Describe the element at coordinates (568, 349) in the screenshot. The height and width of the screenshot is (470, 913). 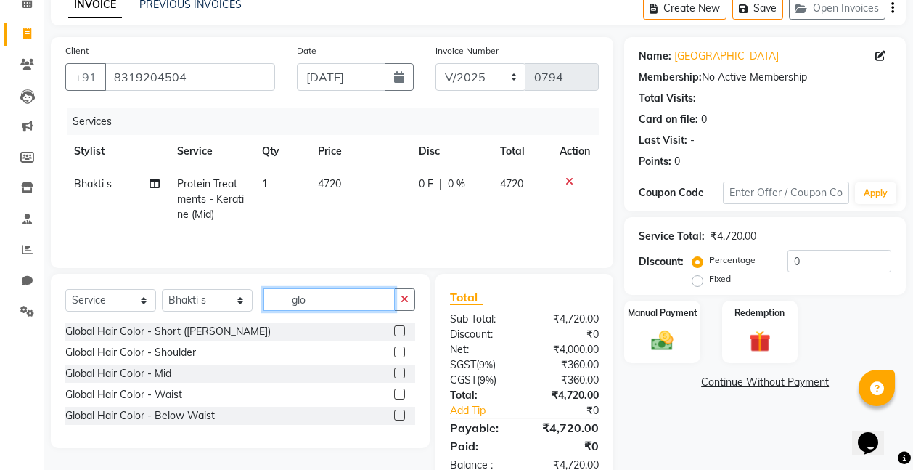
I see `div: ₹4,000.00` at that location.